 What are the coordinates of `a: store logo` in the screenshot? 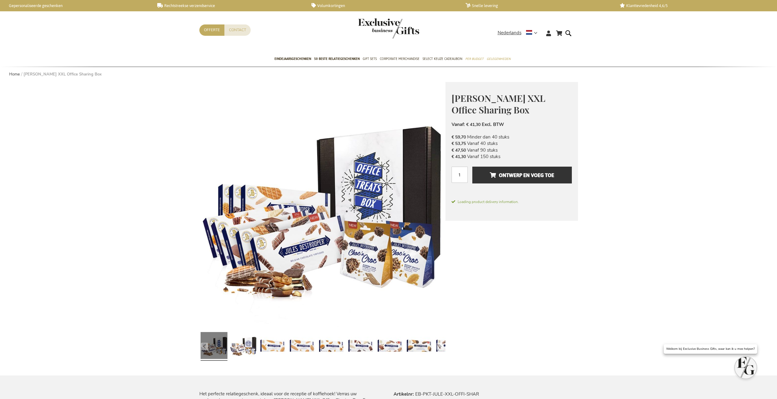 It's located at (374, 28).